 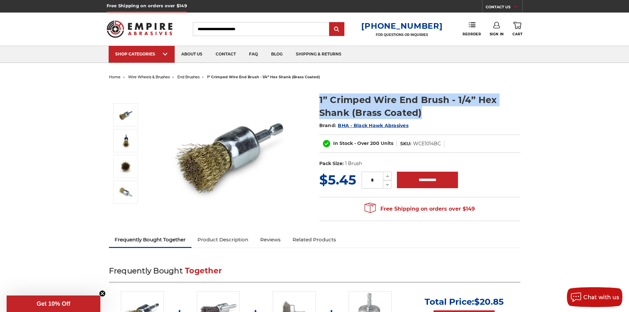 I want to click on a: Product Description, so click(x=223, y=240).